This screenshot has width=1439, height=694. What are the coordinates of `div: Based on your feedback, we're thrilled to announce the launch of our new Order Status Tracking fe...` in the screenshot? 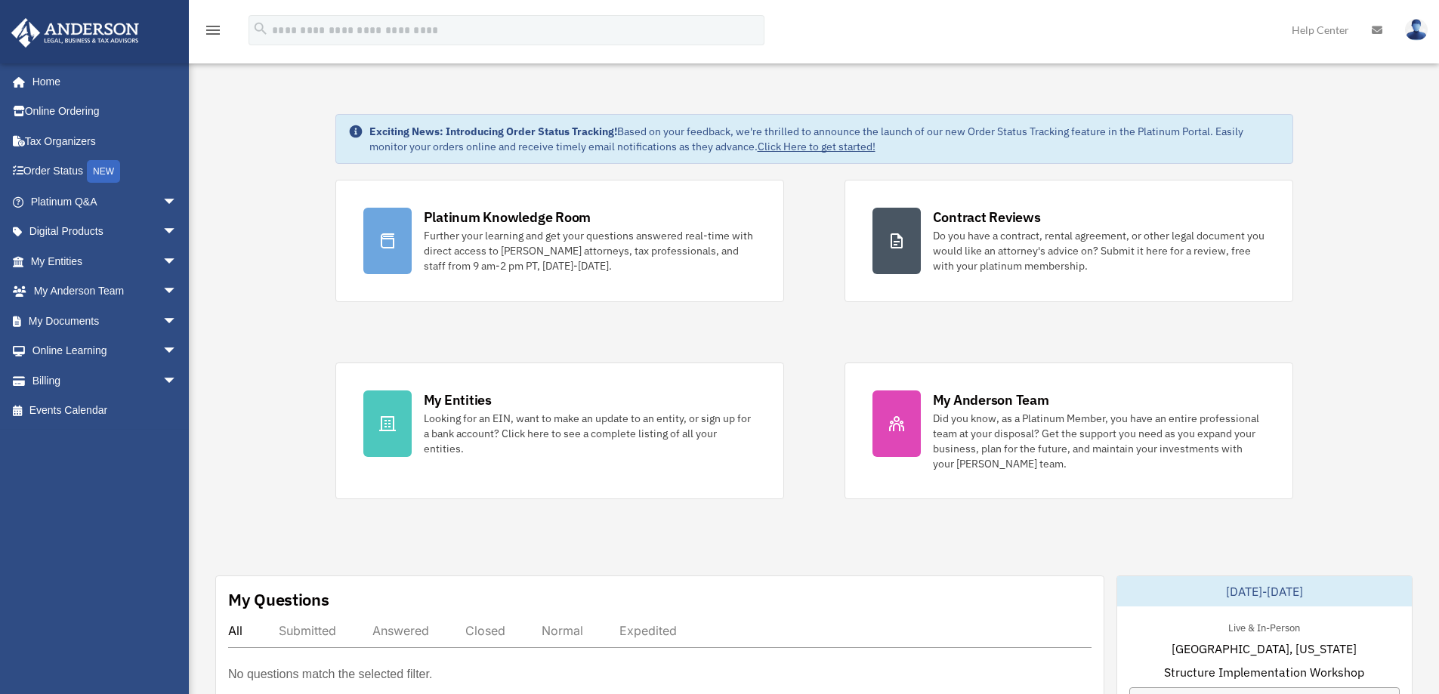 It's located at (825, 139).